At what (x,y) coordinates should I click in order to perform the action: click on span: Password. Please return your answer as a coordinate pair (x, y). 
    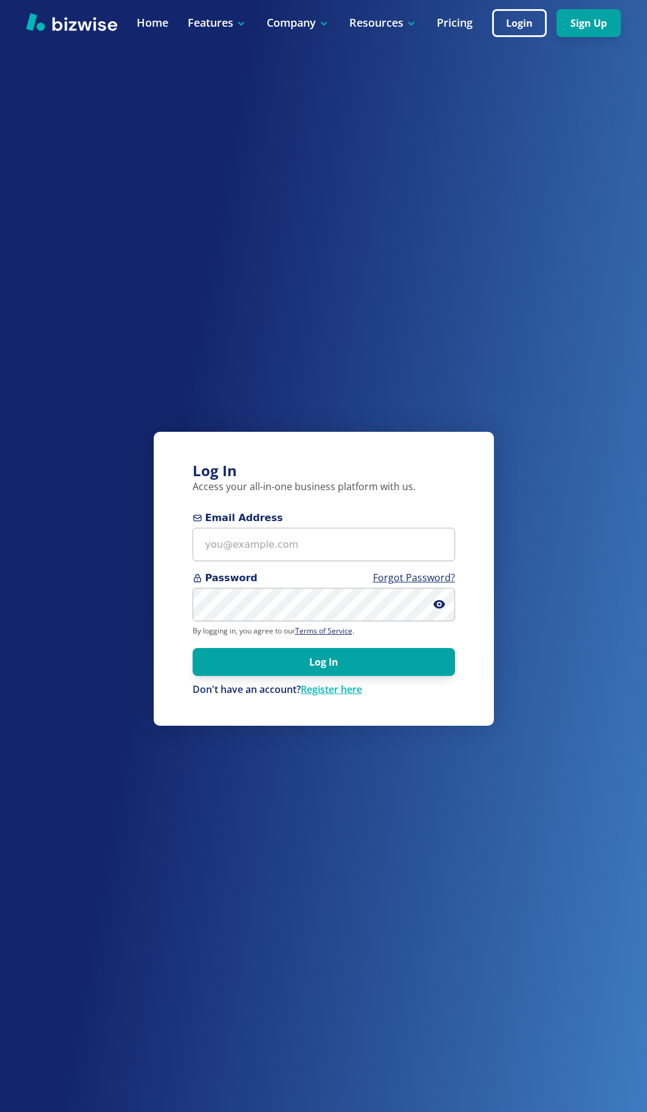
    Looking at the image, I should click on (324, 578).